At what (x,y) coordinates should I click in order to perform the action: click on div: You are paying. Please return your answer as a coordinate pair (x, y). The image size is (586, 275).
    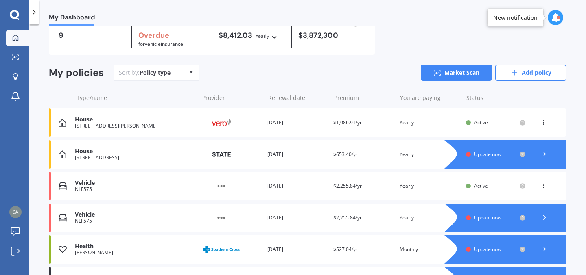
    Looking at the image, I should click on (430, 98).